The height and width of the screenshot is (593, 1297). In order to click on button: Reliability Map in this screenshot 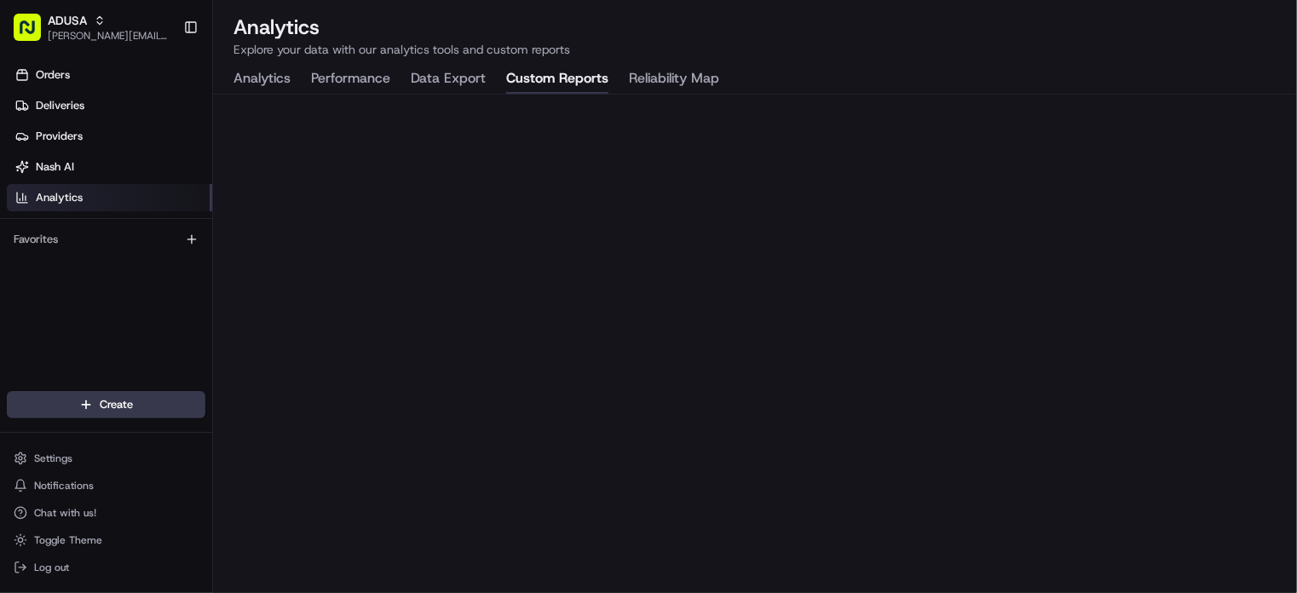, I will do `click(674, 79)`.